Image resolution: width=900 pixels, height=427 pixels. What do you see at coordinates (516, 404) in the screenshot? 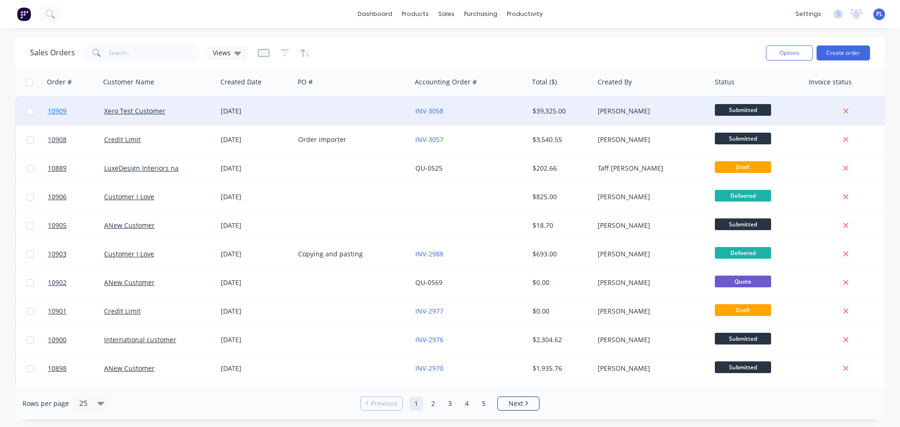
I see `span: Next` at bounding box center [516, 404].